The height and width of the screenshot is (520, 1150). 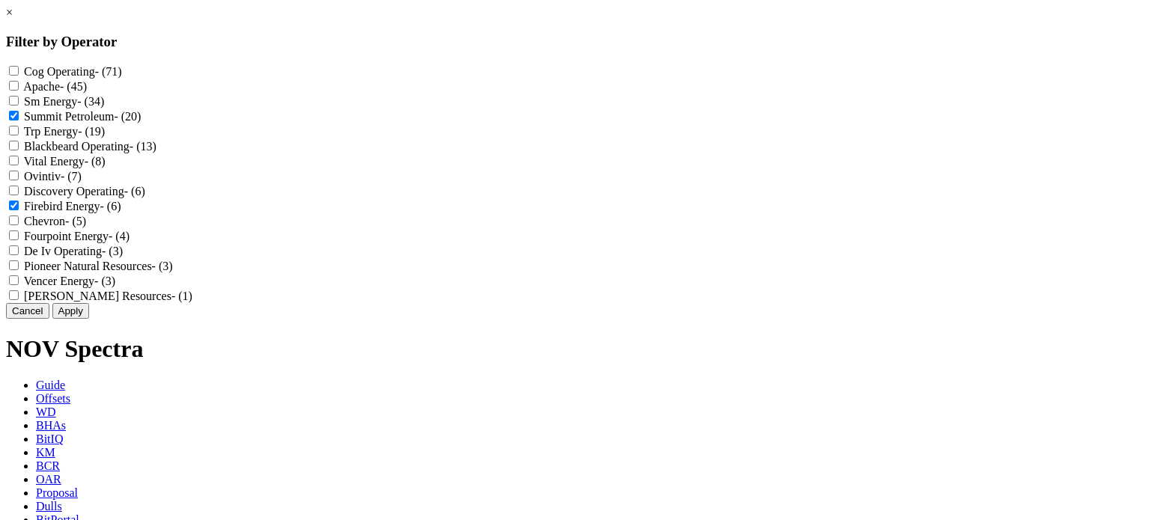 I want to click on span: Offsets, so click(x=53, y=398).